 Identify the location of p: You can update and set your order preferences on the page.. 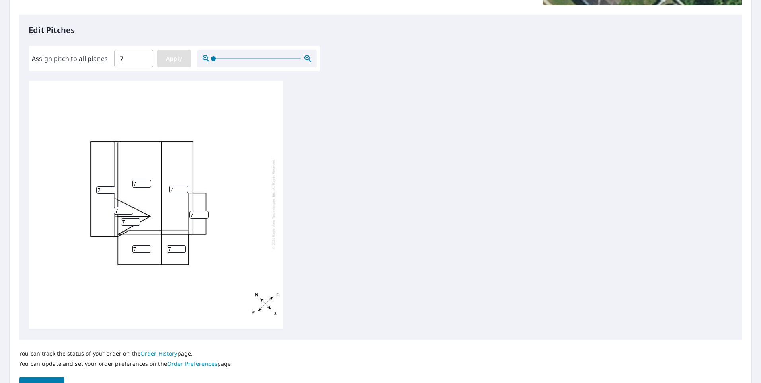
(126, 364).